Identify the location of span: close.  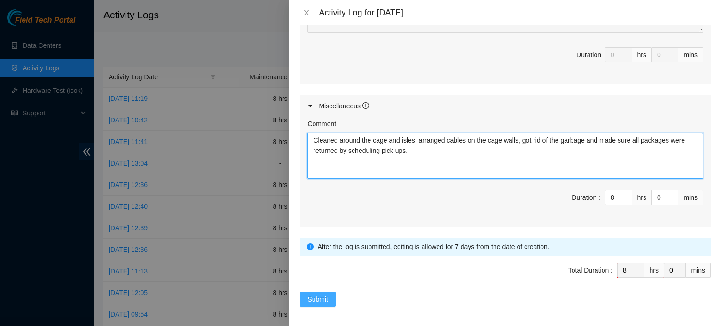
(306, 13).